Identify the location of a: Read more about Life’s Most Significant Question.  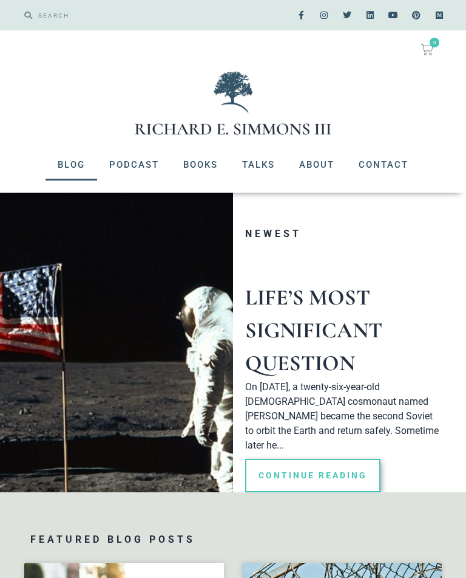
(313, 475).